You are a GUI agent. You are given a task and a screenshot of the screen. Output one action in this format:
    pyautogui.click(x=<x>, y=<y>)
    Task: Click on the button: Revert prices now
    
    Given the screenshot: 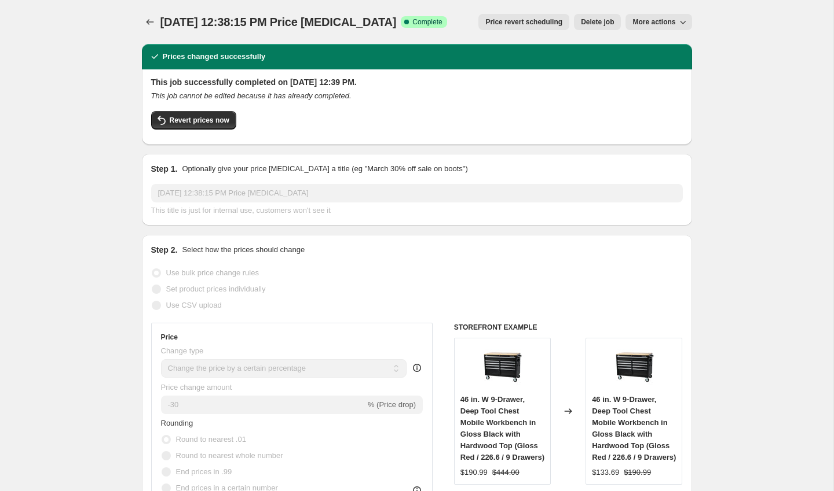 What is the action you would take?
    pyautogui.click(x=193, y=120)
    